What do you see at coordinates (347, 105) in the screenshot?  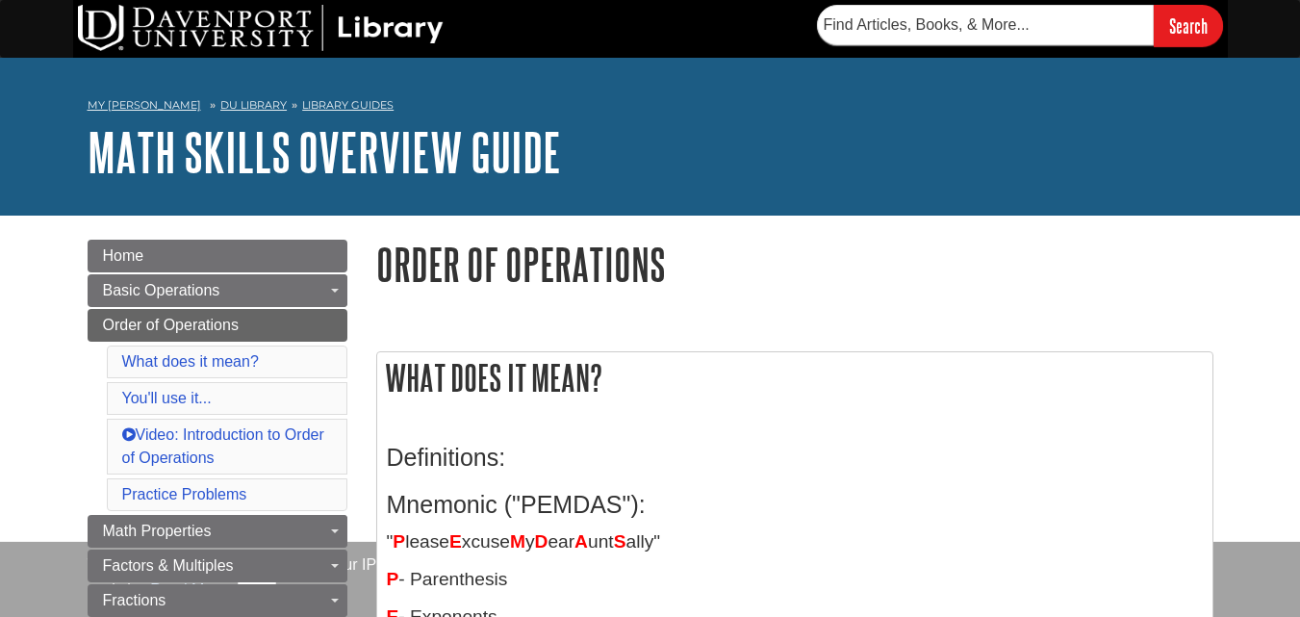 I see `a: Library Guides` at bounding box center [347, 105].